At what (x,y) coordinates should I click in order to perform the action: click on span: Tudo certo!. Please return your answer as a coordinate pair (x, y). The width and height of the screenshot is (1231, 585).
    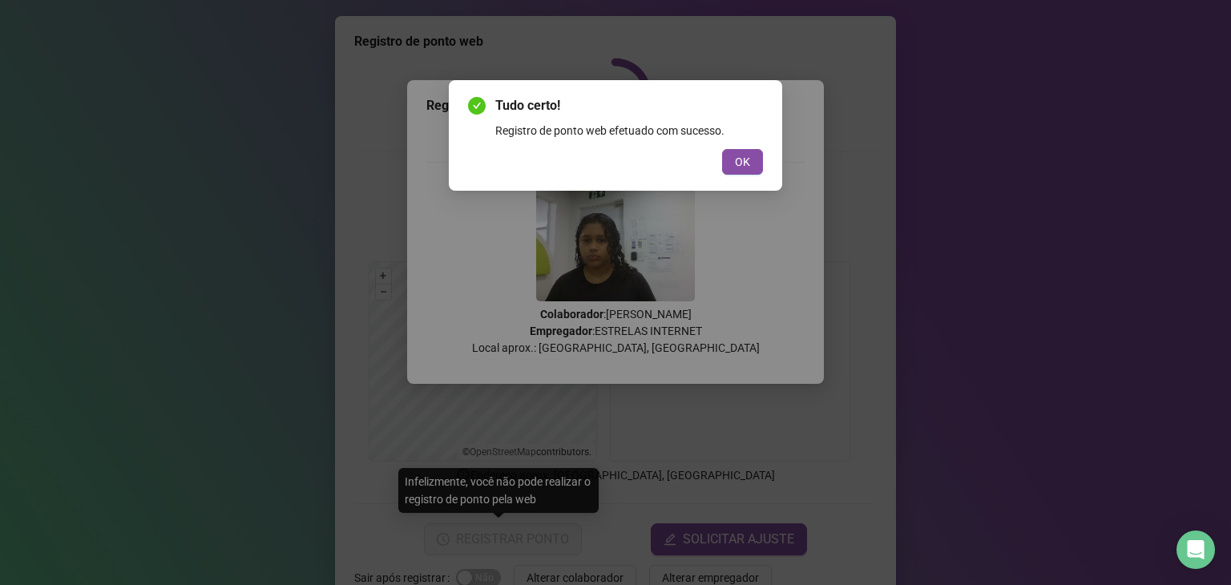
    Looking at the image, I should click on (629, 106).